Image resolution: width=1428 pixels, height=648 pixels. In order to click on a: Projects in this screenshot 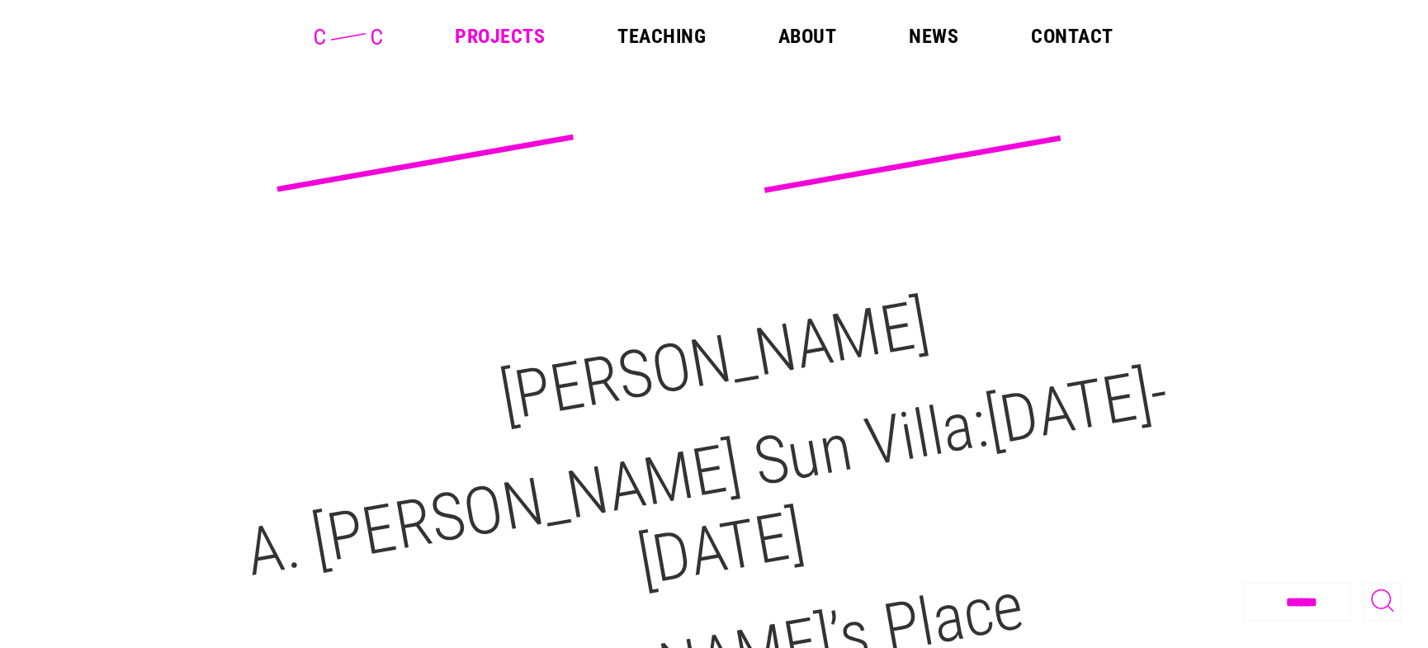, I will do `click(499, 36)`.